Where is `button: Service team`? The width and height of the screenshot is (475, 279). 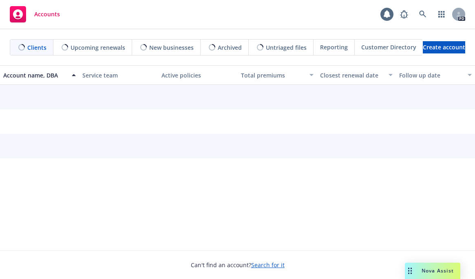 button: Service team is located at coordinates (119, 75).